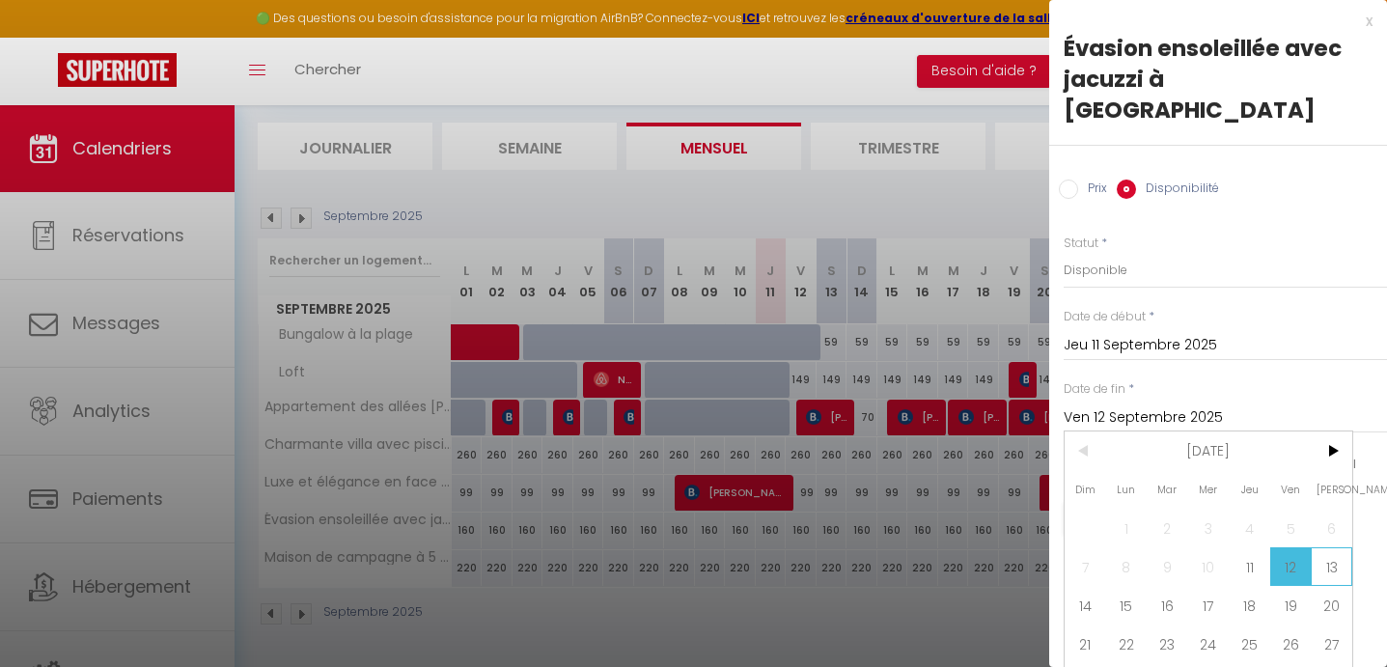 Image resolution: width=1387 pixels, height=667 pixels. I want to click on span: 23, so click(1167, 644).